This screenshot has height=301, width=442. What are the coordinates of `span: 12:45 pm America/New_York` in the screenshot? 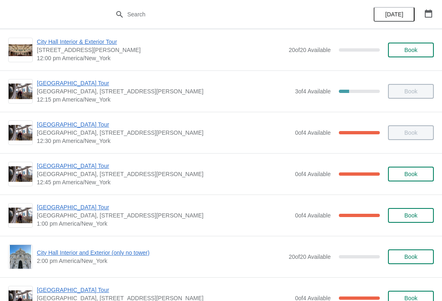 It's located at (164, 182).